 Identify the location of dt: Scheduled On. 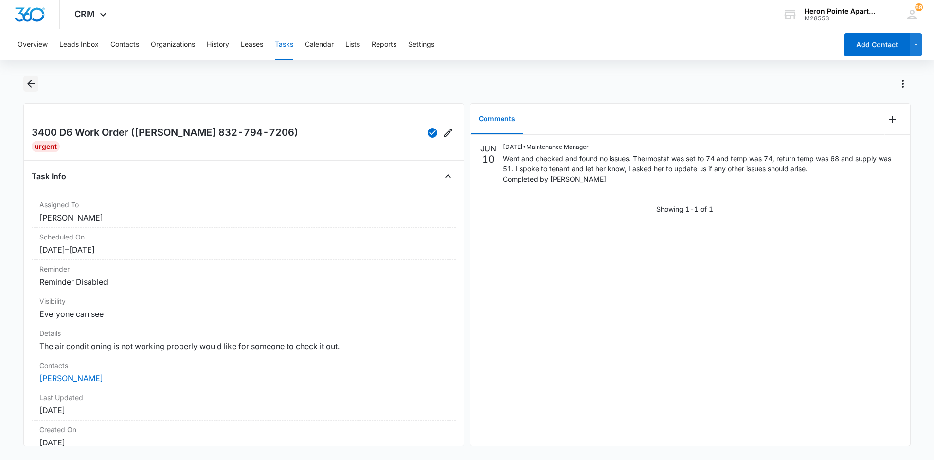
(244, 237).